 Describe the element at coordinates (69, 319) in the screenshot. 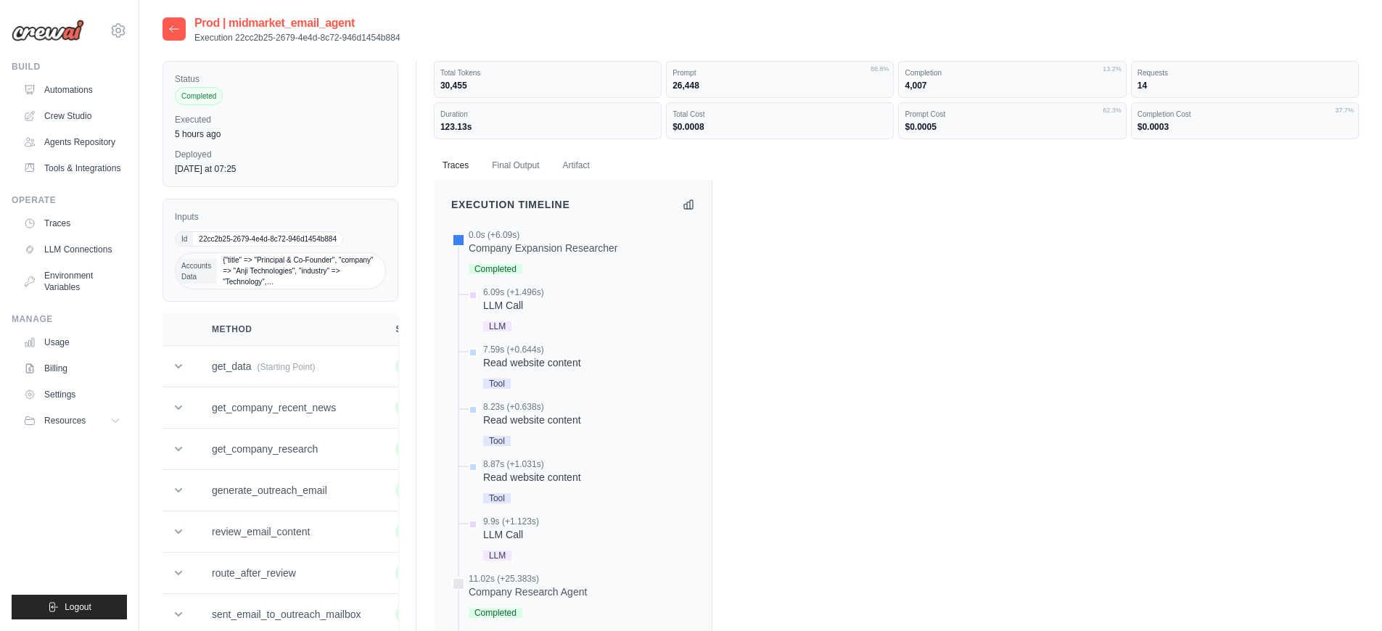

I see `div: Manage` at that location.